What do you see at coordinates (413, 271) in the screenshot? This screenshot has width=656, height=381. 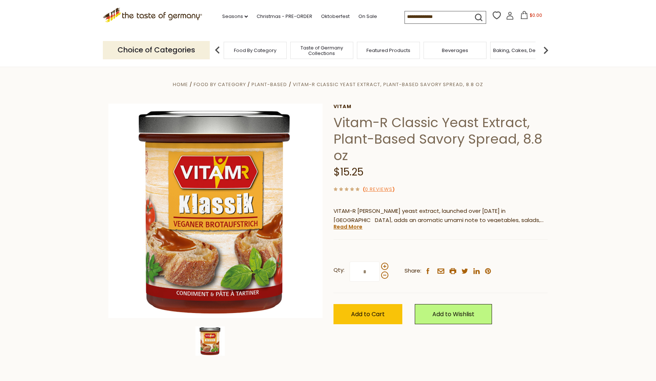 I see `span: Share:` at bounding box center [413, 271].